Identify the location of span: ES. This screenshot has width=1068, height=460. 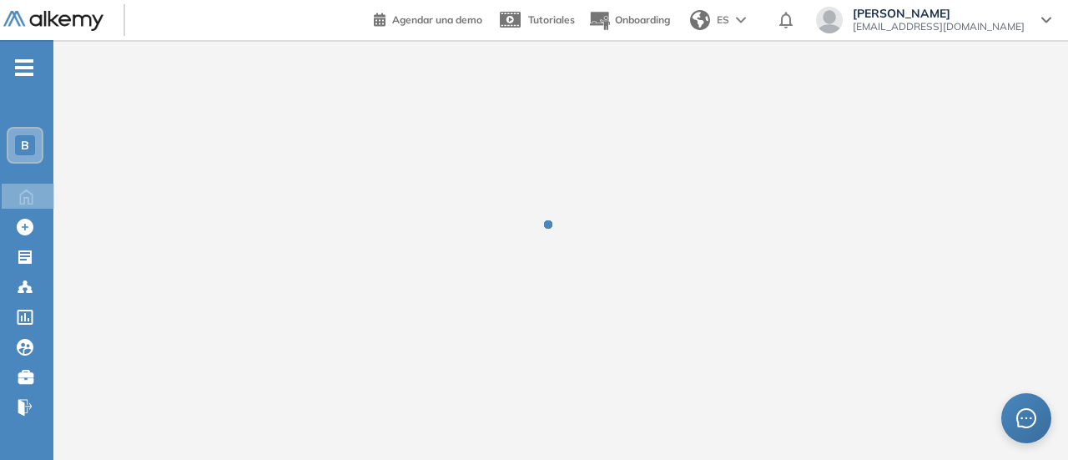
(723, 20).